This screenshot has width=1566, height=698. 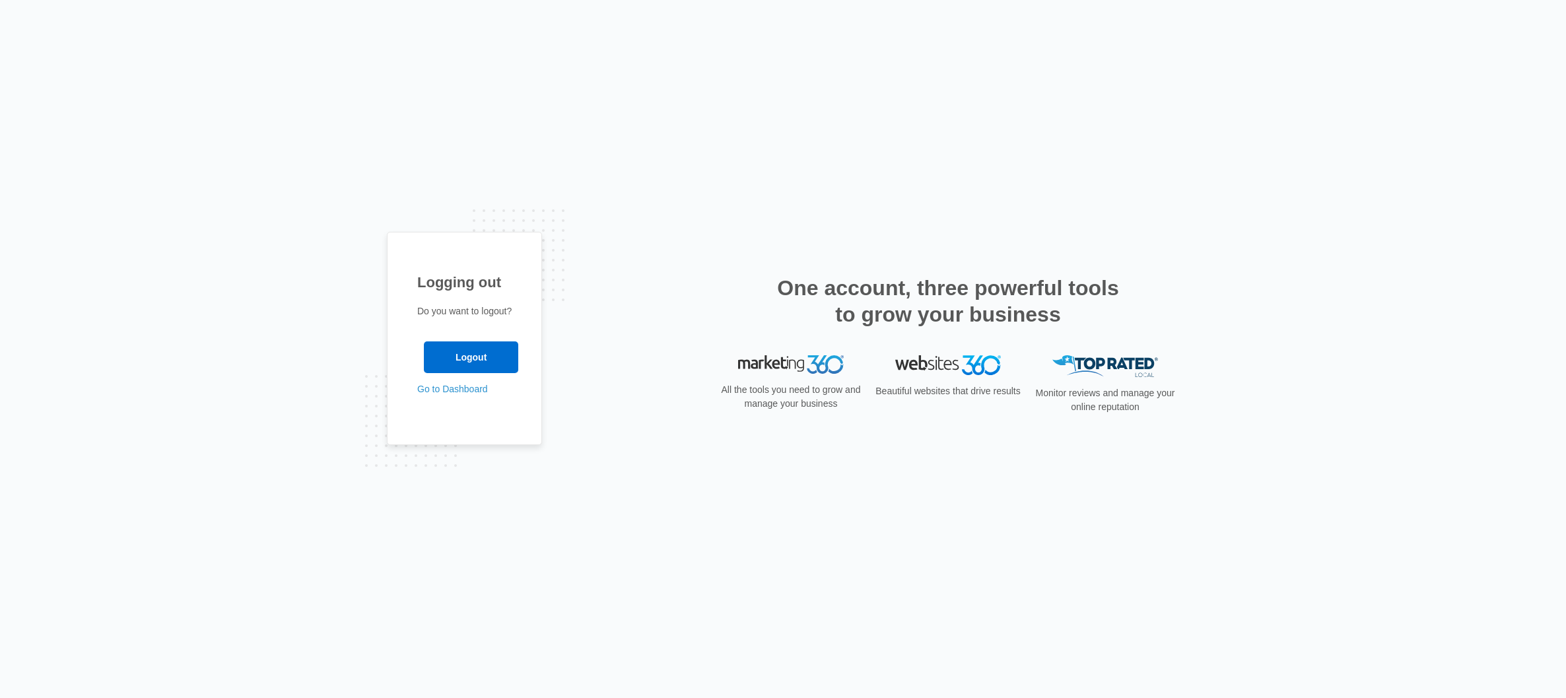 What do you see at coordinates (1105, 366) in the screenshot?
I see `img: Top Rated Local` at bounding box center [1105, 366].